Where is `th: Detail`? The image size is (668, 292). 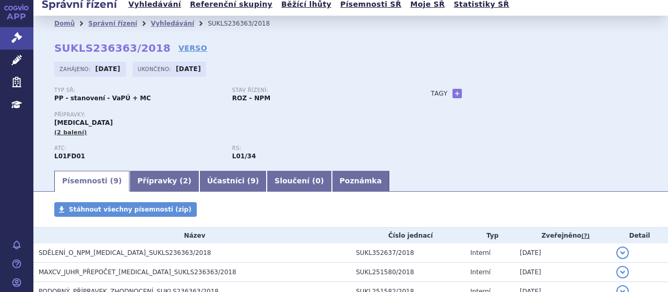 th: Detail is located at coordinates (640, 235).